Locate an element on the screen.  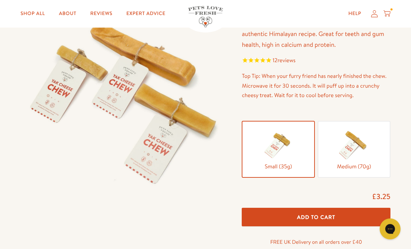
img: Pets Love Fresh is located at coordinates (206, 17).